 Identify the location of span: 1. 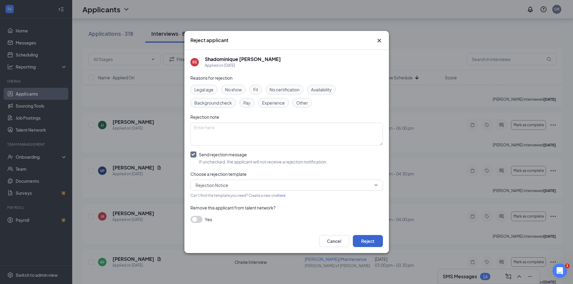
(567, 266).